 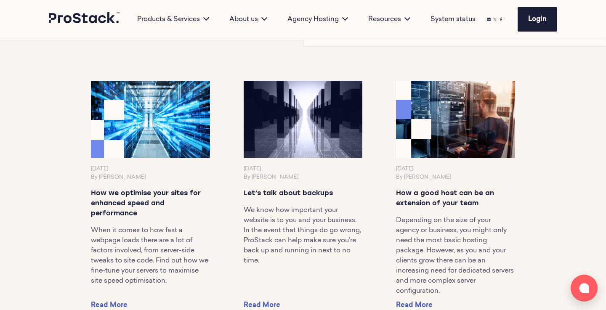 I want to click on a: System status, so click(x=452, y=19).